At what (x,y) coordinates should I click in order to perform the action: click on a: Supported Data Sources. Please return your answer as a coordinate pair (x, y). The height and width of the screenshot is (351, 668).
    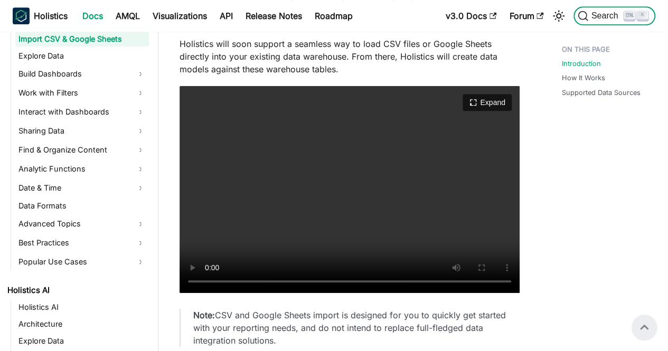
    Looking at the image, I should click on (601, 92).